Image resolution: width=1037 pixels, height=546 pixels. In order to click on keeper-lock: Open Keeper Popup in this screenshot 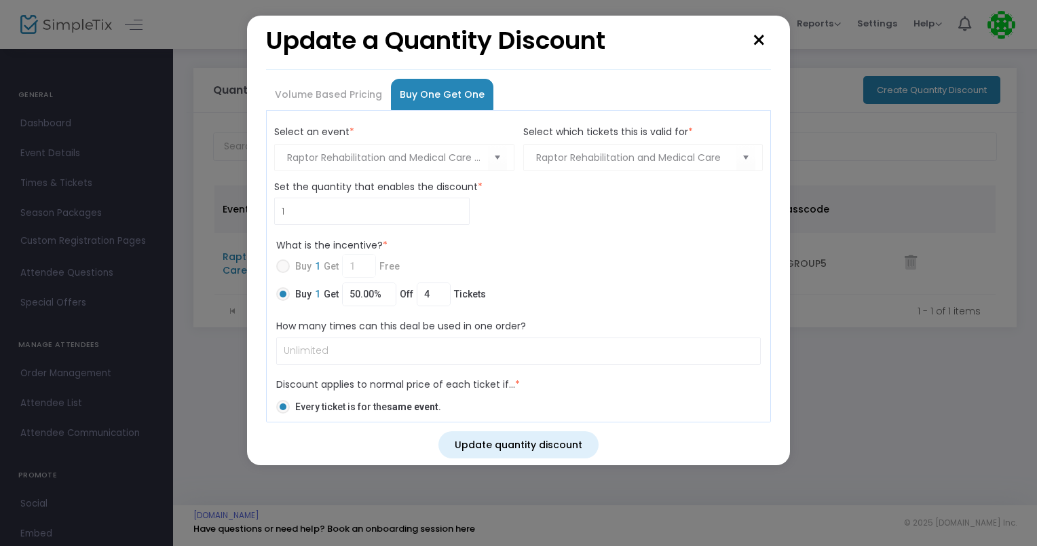, I will do `click(436, 295)`.